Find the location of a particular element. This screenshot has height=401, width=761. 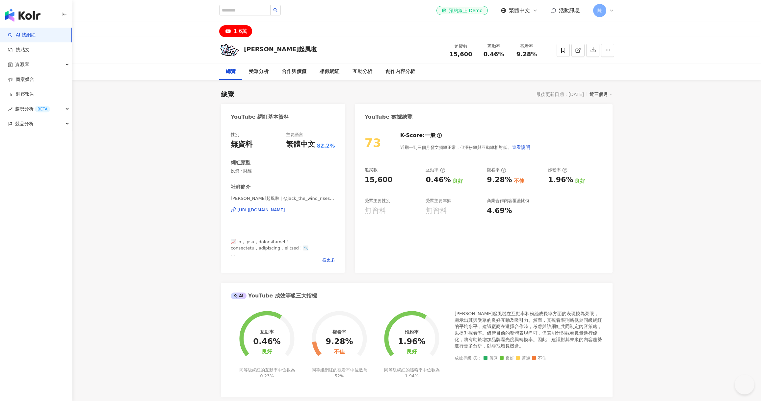

div: 近三個月 is located at coordinates (601, 94).